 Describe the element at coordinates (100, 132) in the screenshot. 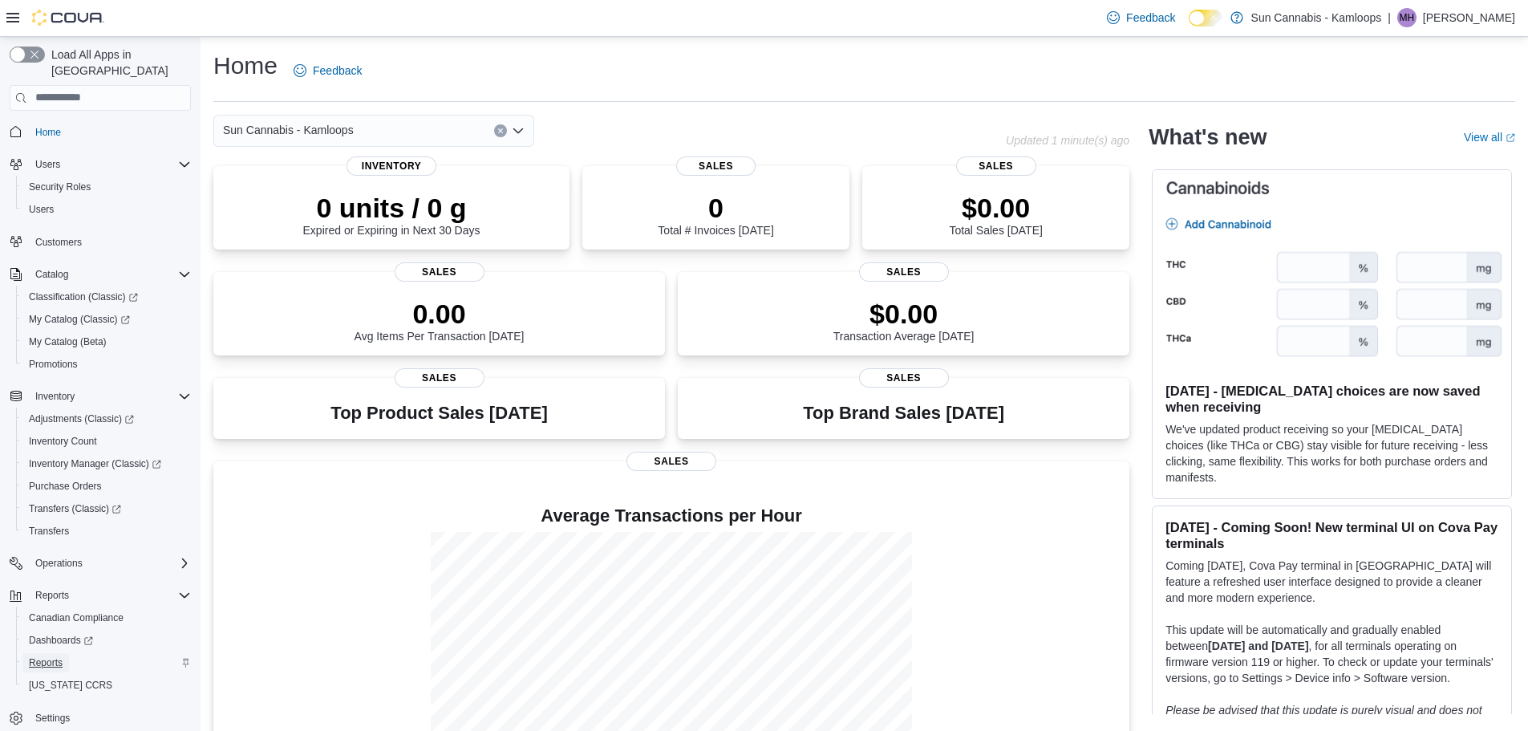

I see `button: Home` at that location.